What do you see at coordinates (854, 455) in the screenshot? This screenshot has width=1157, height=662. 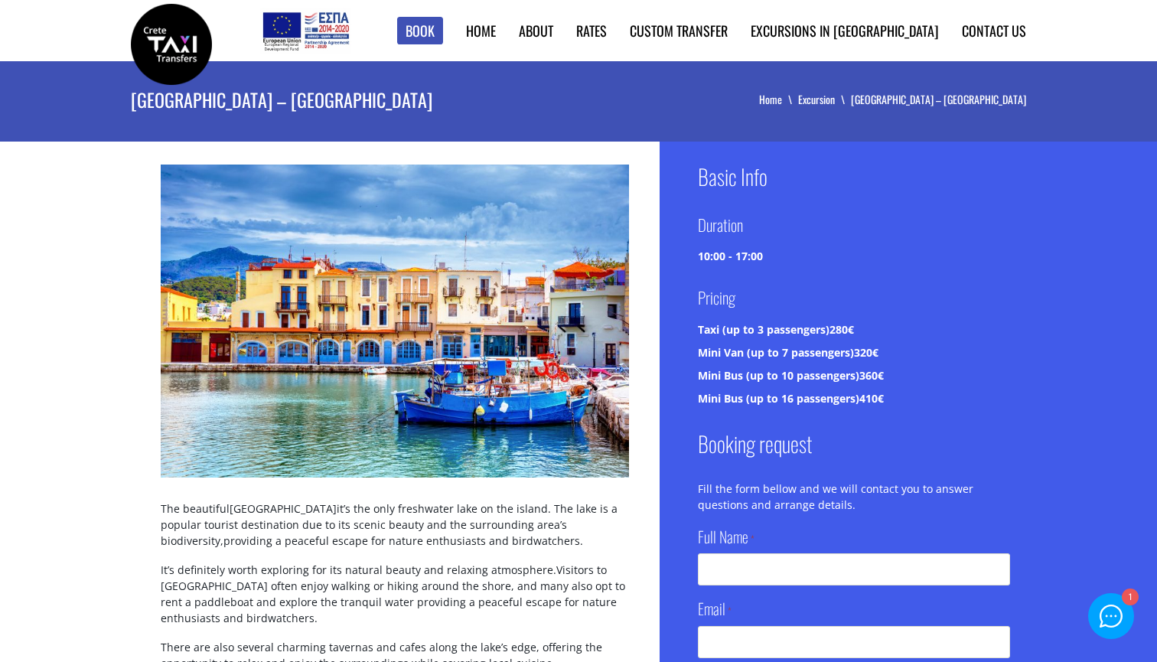 I see `h2: Booking request` at bounding box center [854, 455].